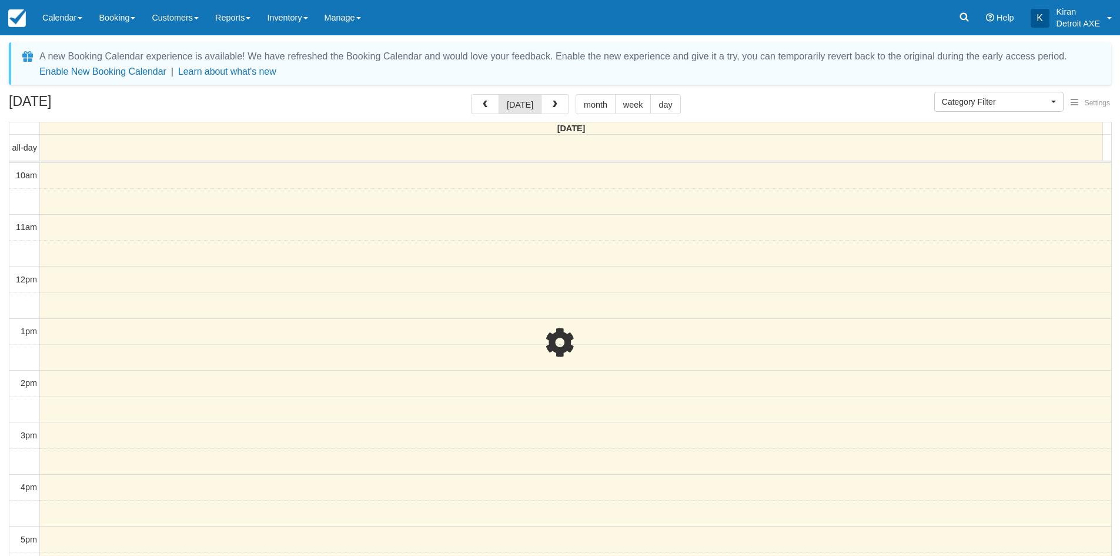 The height and width of the screenshot is (556, 1120). I want to click on button: Enable New Booking Calendar, so click(103, 72).